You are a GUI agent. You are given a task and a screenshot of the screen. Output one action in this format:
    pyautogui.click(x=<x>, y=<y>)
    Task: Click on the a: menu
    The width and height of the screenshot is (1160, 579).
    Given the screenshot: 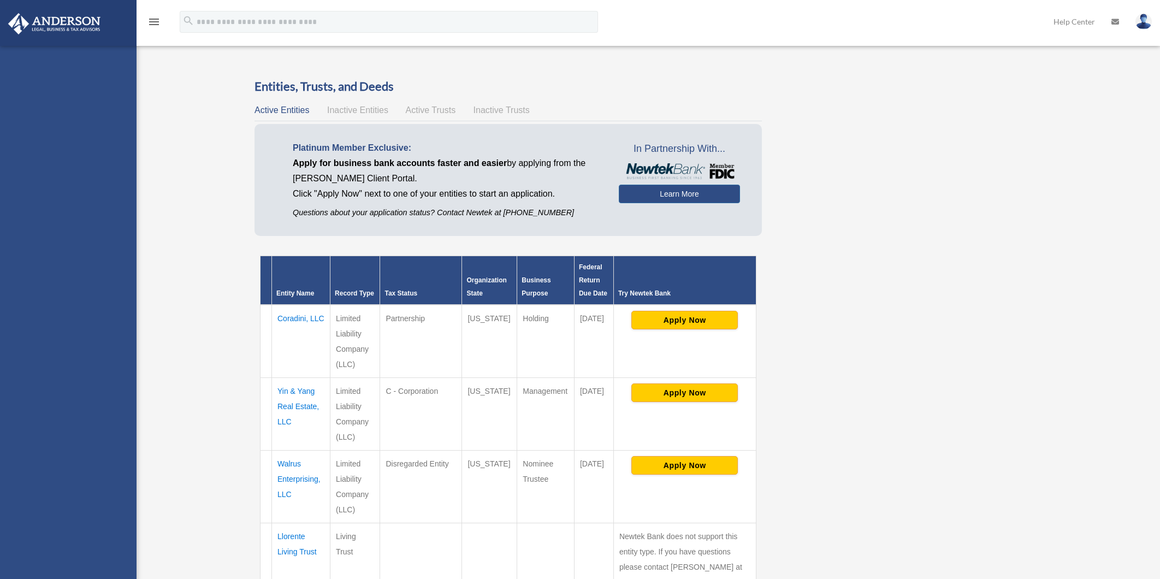 What is the action you would take?
    pyautogui.click(x=154, y=23)
    